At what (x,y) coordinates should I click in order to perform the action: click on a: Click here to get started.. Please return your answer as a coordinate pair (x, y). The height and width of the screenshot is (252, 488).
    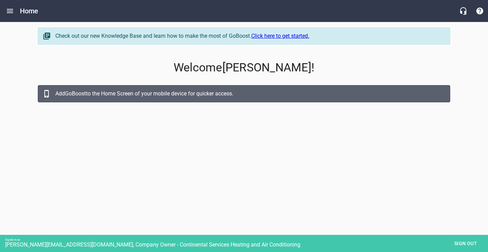
    Looking at the image, I should click on (280, 36).